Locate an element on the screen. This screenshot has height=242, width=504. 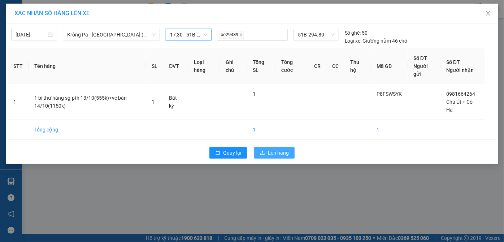
span: Chú Út + Cô Hà is located at coordinates (459, 106).